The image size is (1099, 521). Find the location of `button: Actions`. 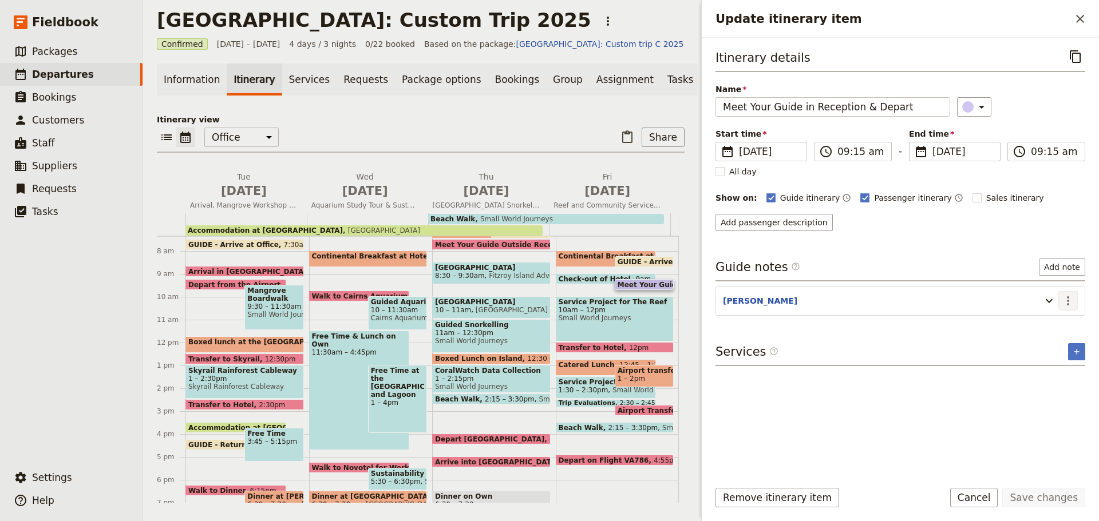

button: Actions is located at coordinates (1068, 301).